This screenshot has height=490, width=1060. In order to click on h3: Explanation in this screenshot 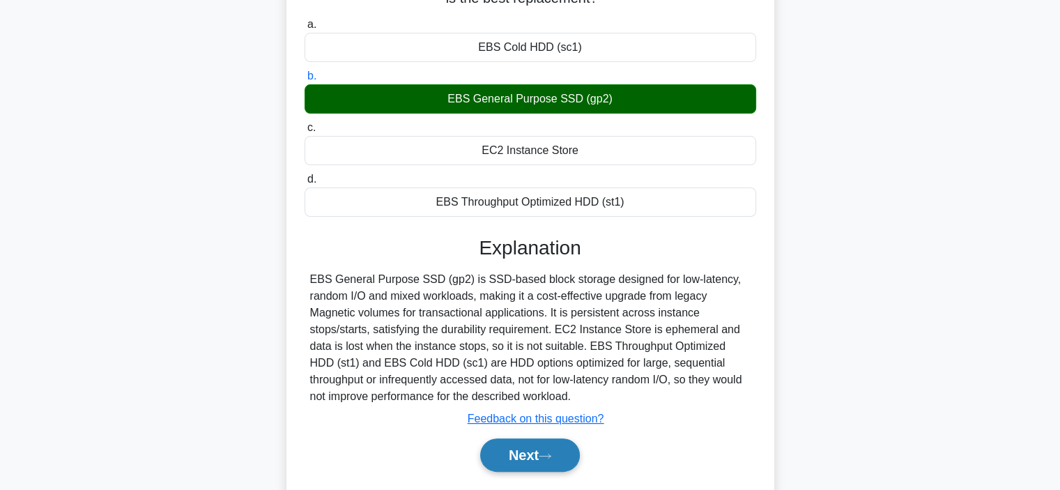, I will do `click(530, 248)`.